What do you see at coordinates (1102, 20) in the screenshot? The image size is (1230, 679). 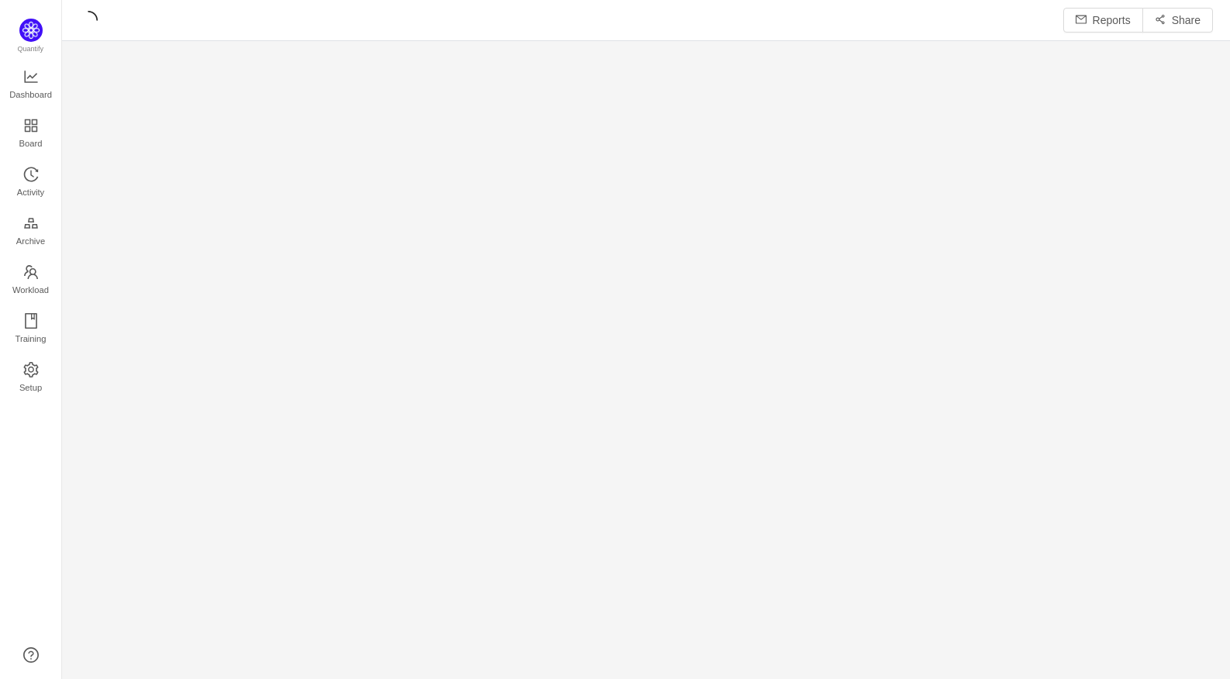 I see `button: icon: mailReports` at bounding box center [1102, 20].